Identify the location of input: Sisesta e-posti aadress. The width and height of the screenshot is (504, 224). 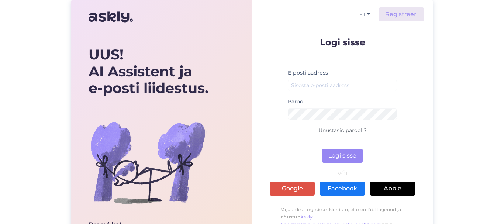
(342, 85).